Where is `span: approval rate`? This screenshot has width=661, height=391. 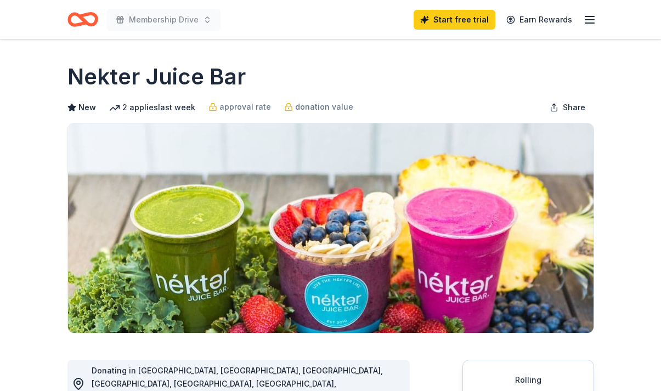
span: approval rate is located at coordinates (245, 107).